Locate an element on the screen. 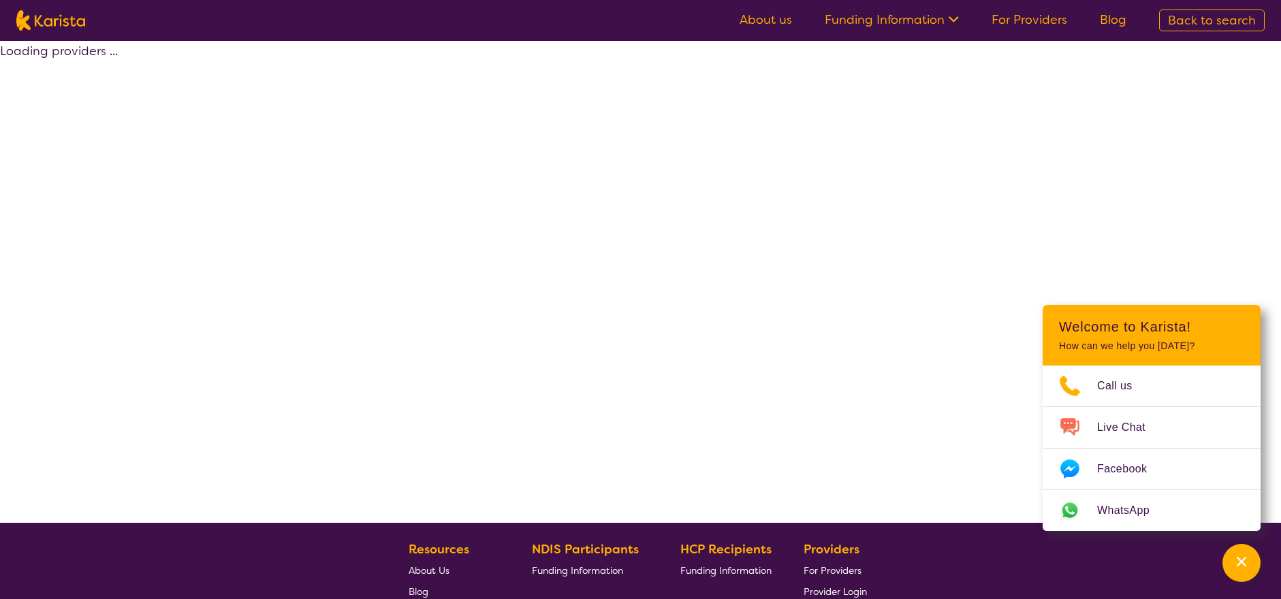 The width and height of the screenshot is (1281, 599). h2: Welcome to Karista! is located at coordinates (1152, 327).